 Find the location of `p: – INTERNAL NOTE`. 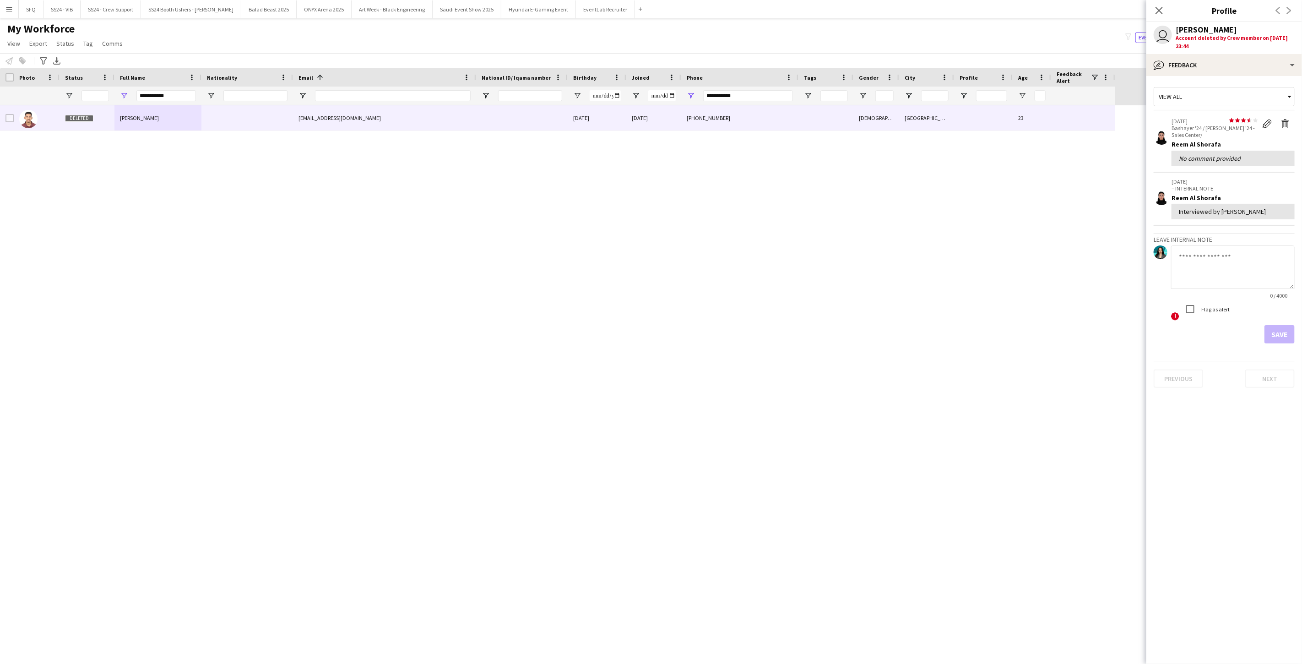

p: – INTERNAL NOTE is located at coordinates (1233, 188).